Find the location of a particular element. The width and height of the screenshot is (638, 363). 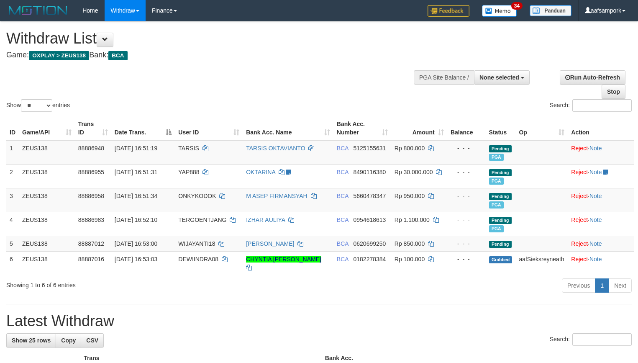

span: Grabbed is located at coordinates (501, 260).